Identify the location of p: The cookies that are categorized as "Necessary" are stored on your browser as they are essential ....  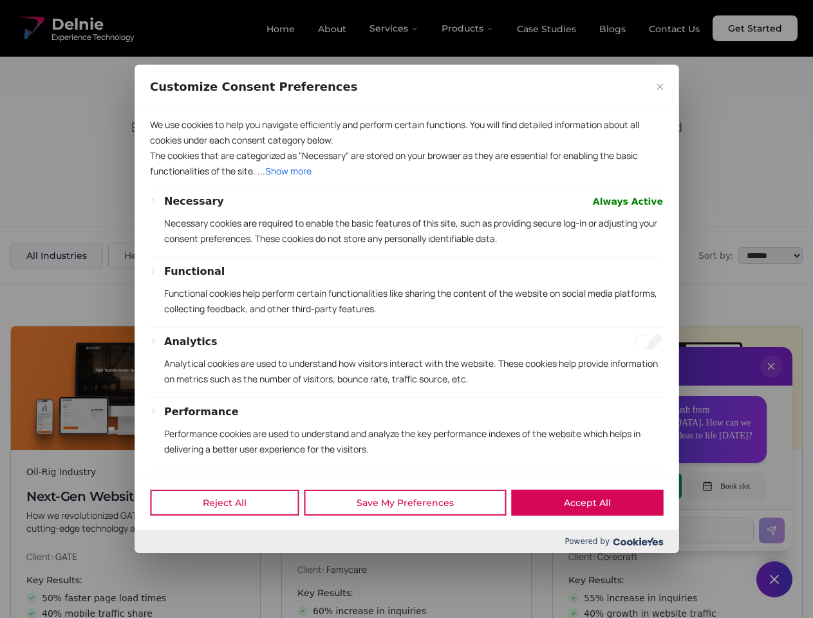
(406, 163).